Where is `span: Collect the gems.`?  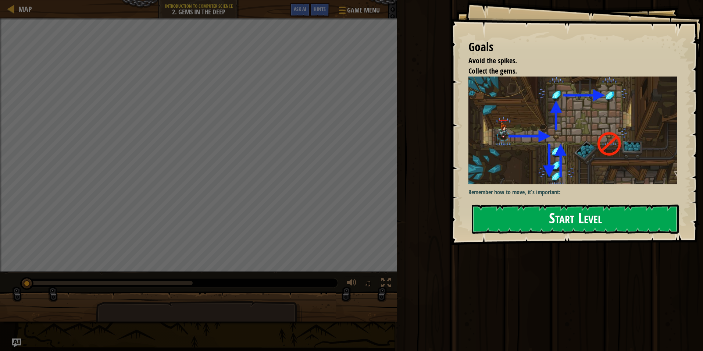
span: Collect the gems. is located at coordinates (493, 71).